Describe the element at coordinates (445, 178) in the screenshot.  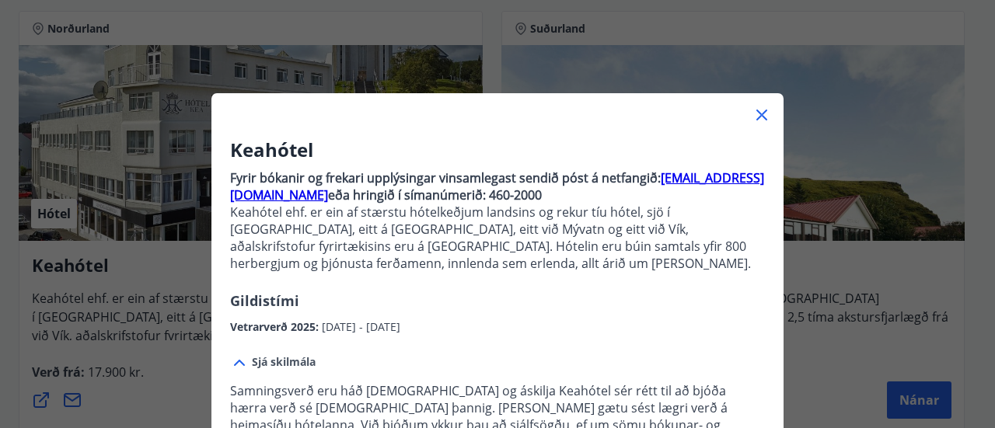
I see `strong: Fyrir bókanir og frekari upplýsingar vinsamlegast sendið póst á netfangið:` at that location.